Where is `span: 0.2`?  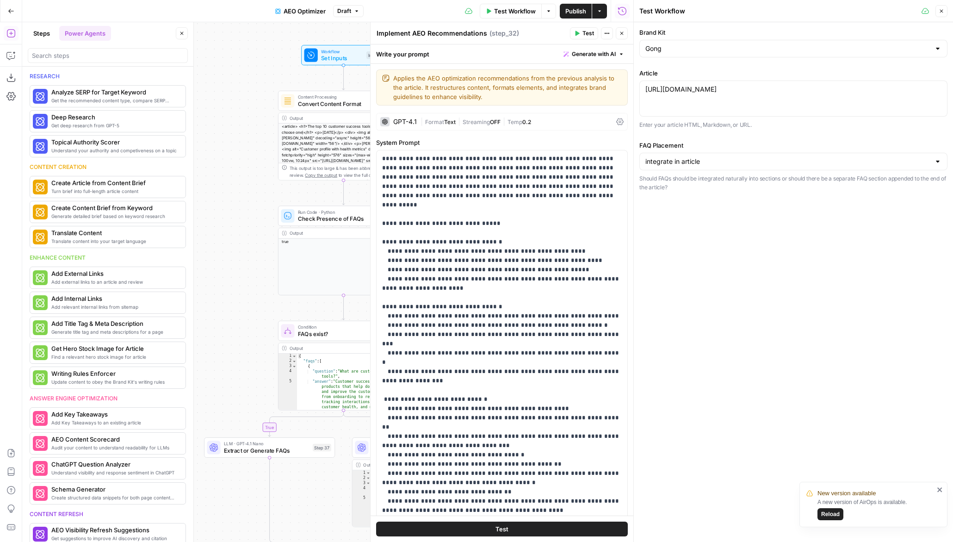 span: 0.2 is located at coordinates (527, 122).